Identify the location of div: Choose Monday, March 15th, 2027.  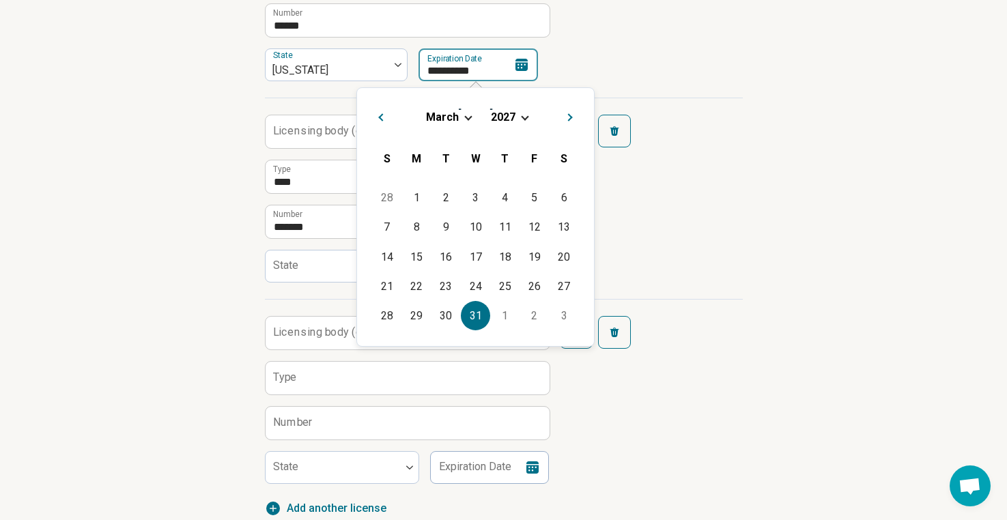
(416, 257).